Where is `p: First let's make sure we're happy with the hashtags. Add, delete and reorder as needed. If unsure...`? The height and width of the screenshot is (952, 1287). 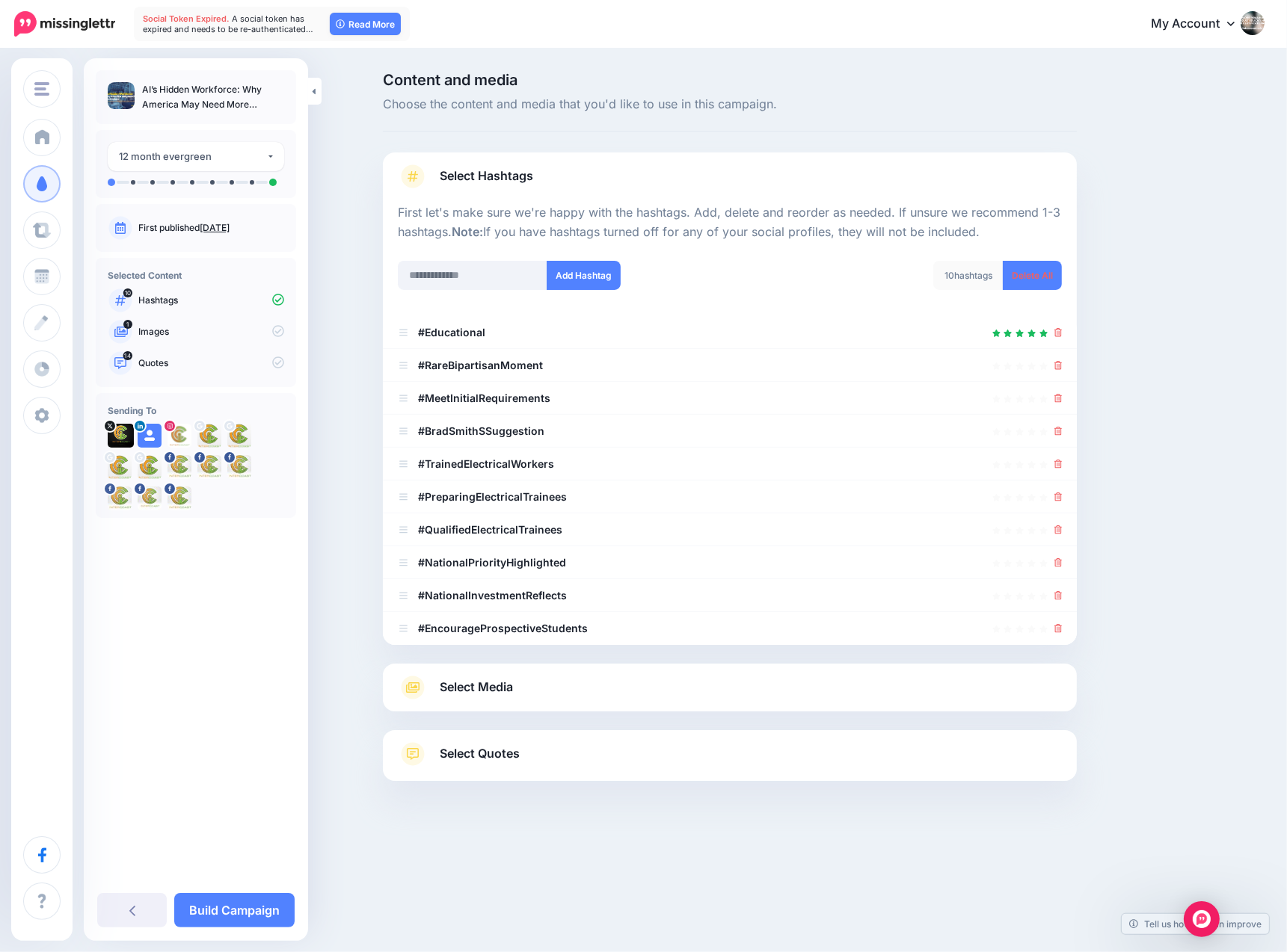 p: First let's make sure we're happy with the hashtags. Add, delete and reorder as needed. If unsure... is located at coordinates (730, 223).